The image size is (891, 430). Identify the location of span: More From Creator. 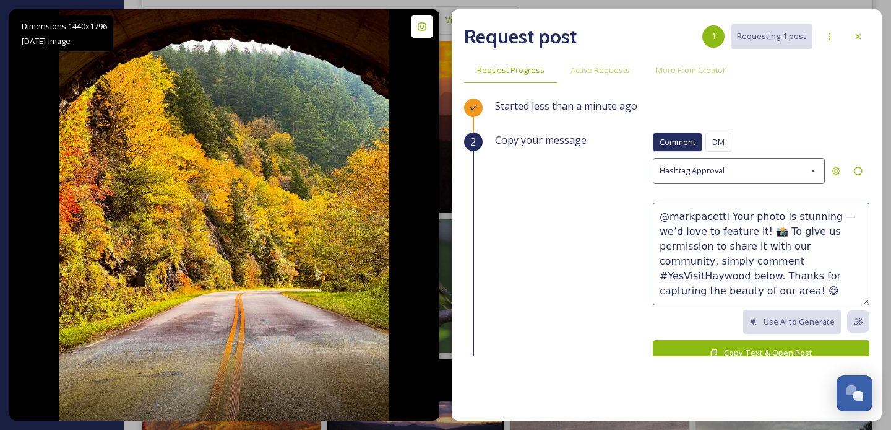
(691, 70).